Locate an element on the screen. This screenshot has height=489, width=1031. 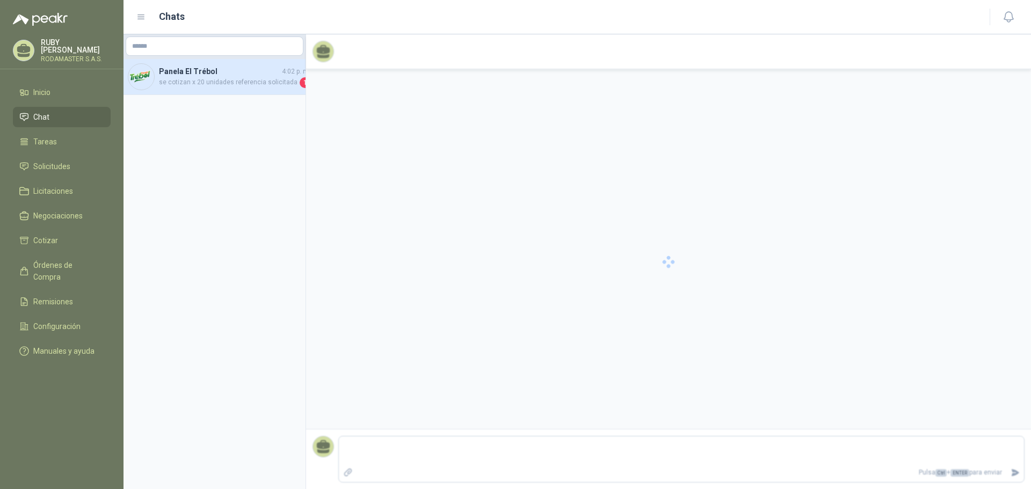
a: Licitaciones is located at coordinates (62, 191).